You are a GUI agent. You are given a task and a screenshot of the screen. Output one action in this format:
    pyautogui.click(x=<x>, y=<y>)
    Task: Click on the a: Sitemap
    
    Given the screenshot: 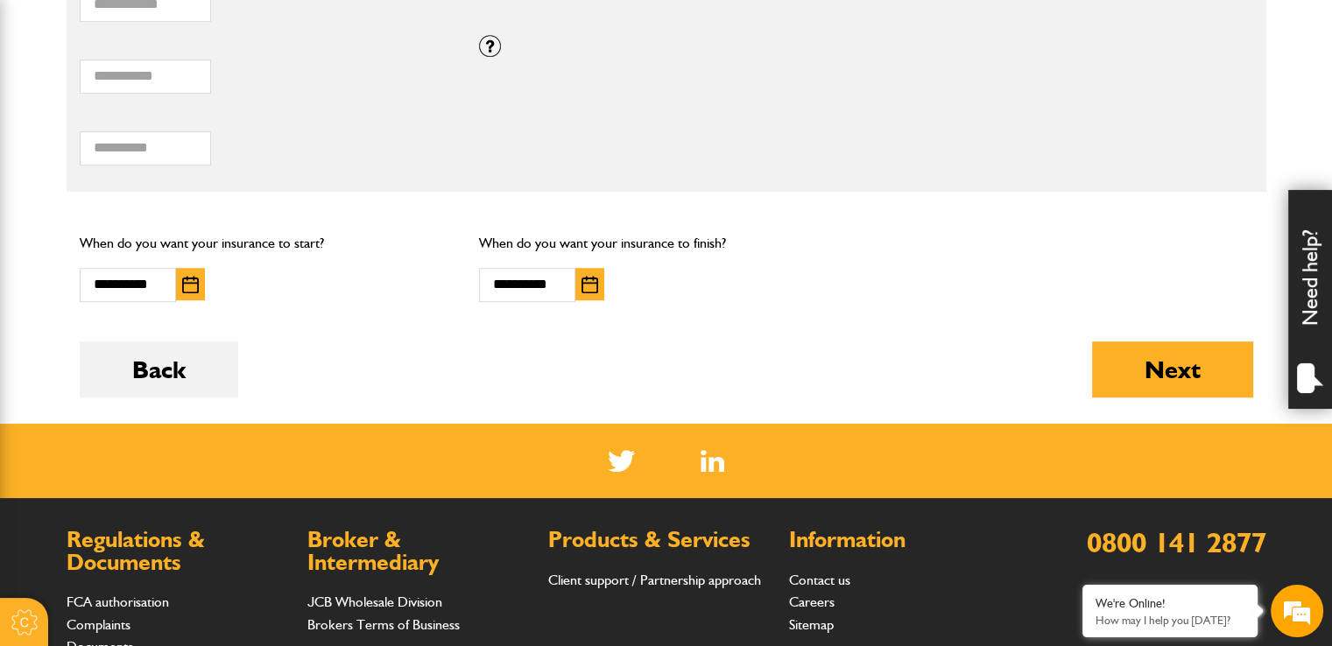 What is the action you would take?
    pyautogui.click(x=811, y=624)
    